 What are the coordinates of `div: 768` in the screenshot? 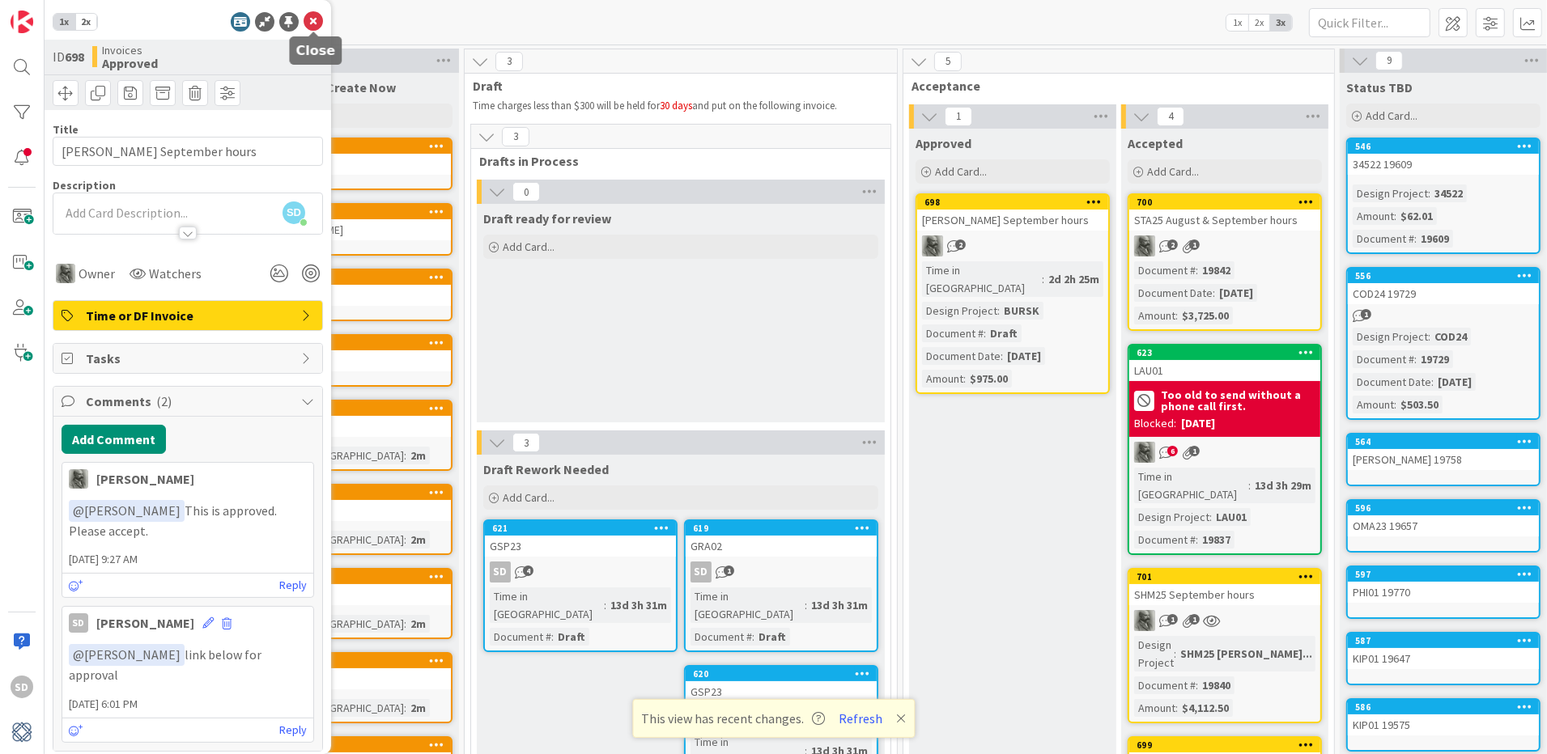 It's located at (359, 745).